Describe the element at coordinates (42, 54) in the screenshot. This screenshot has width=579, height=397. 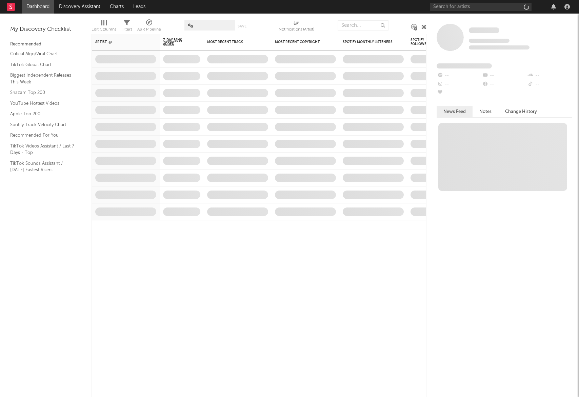
I see `a: Critical Algo/Viral Chart` at that location.